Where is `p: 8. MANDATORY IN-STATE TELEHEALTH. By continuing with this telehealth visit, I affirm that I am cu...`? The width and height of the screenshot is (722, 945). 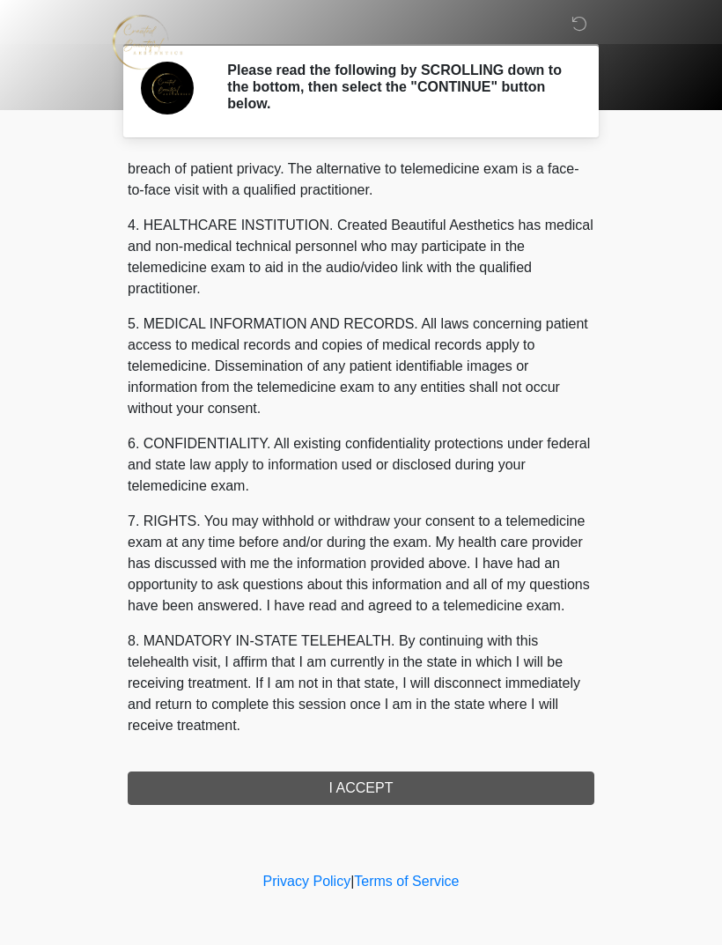
p: 8. MANDATORY IN-STATE TELEHEALTH. By continuing with this telehealth visit, I affirm that I am cu... is located at coordinates (361, 683).